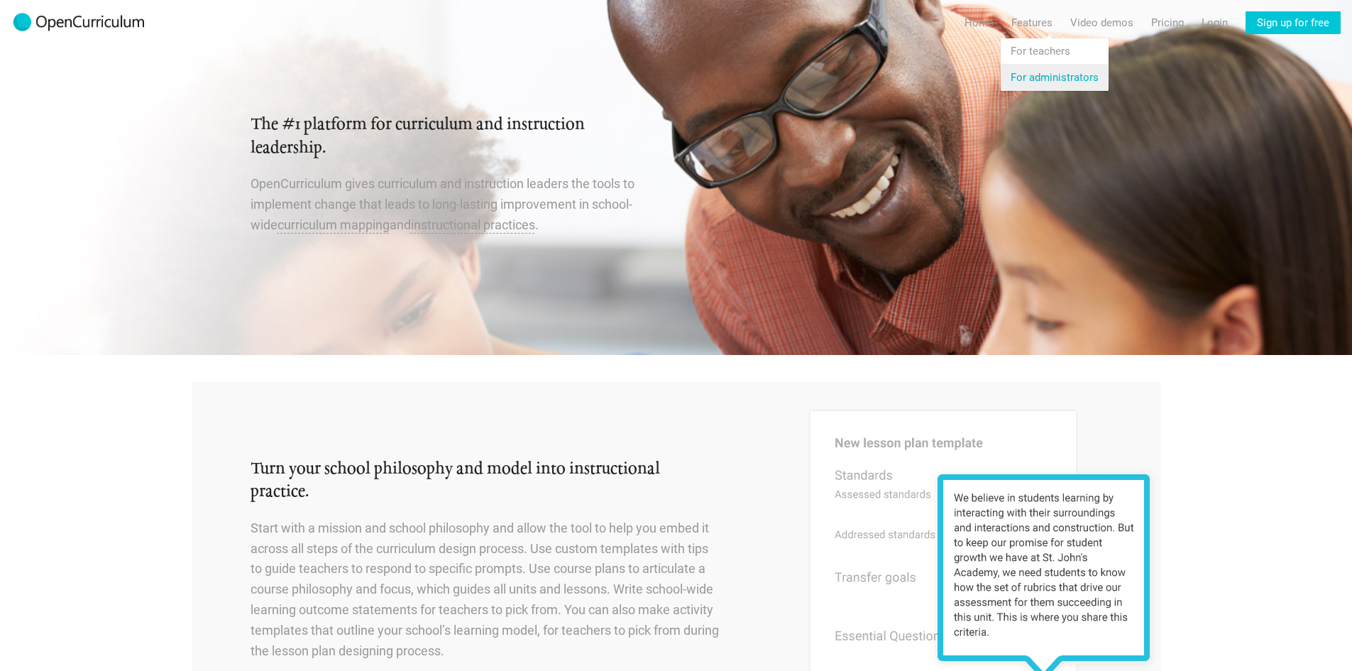  Describe the element at coordinates (1167, 23) in the screenshot. I see `a: Pricing` at that location.